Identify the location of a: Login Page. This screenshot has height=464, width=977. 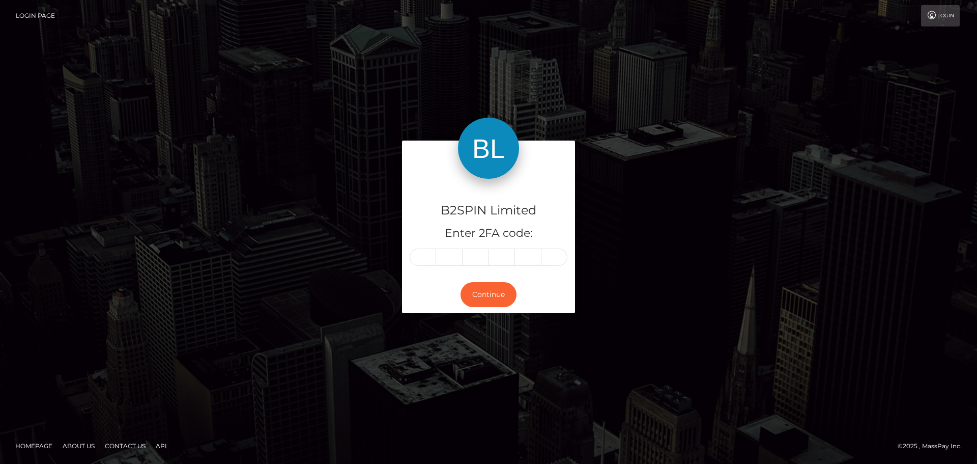
(35, 16).